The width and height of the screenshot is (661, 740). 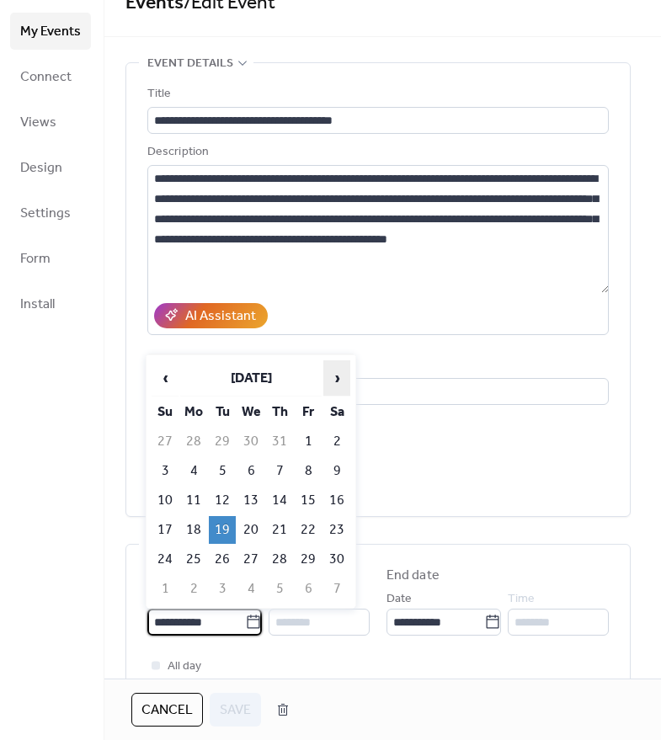 What do you see at coordinates (51, 168) in the screenshot?
I see `a: Design` at bounding box center [51, 168].